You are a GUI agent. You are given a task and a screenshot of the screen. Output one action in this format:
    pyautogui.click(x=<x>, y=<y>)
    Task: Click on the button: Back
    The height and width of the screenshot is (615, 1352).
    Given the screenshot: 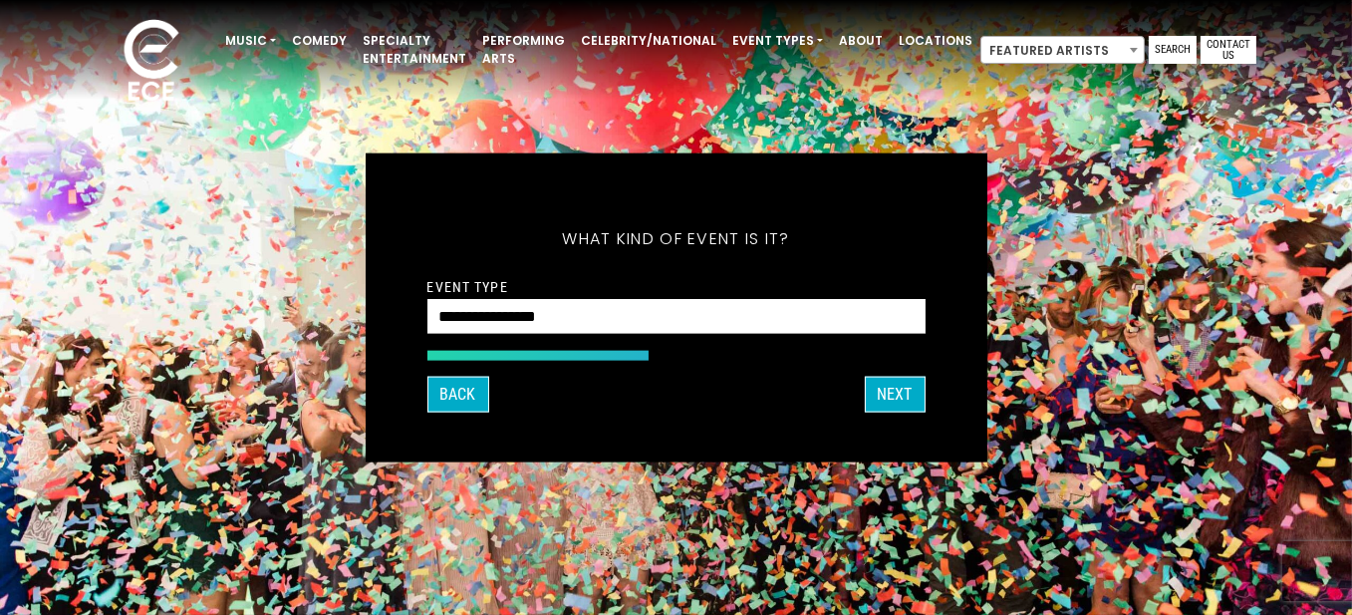 What is the action you would take?
    pyautogui.click(x=458, y=394)
    